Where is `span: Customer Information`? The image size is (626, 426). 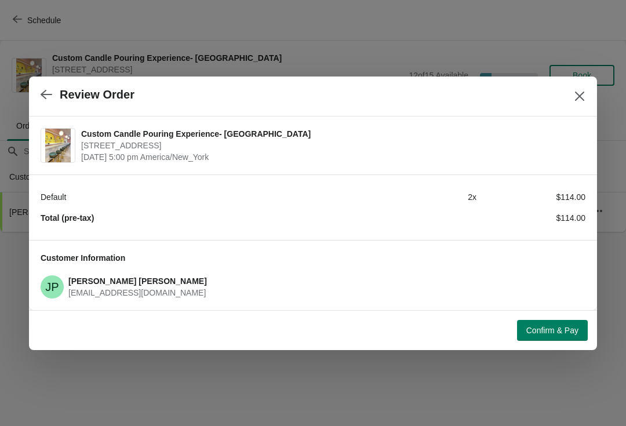 span: Customer Information is located at coordinates (83, 258).